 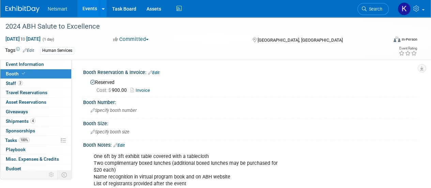 I want to click on a: Staff2, so click(x=36, y=83).